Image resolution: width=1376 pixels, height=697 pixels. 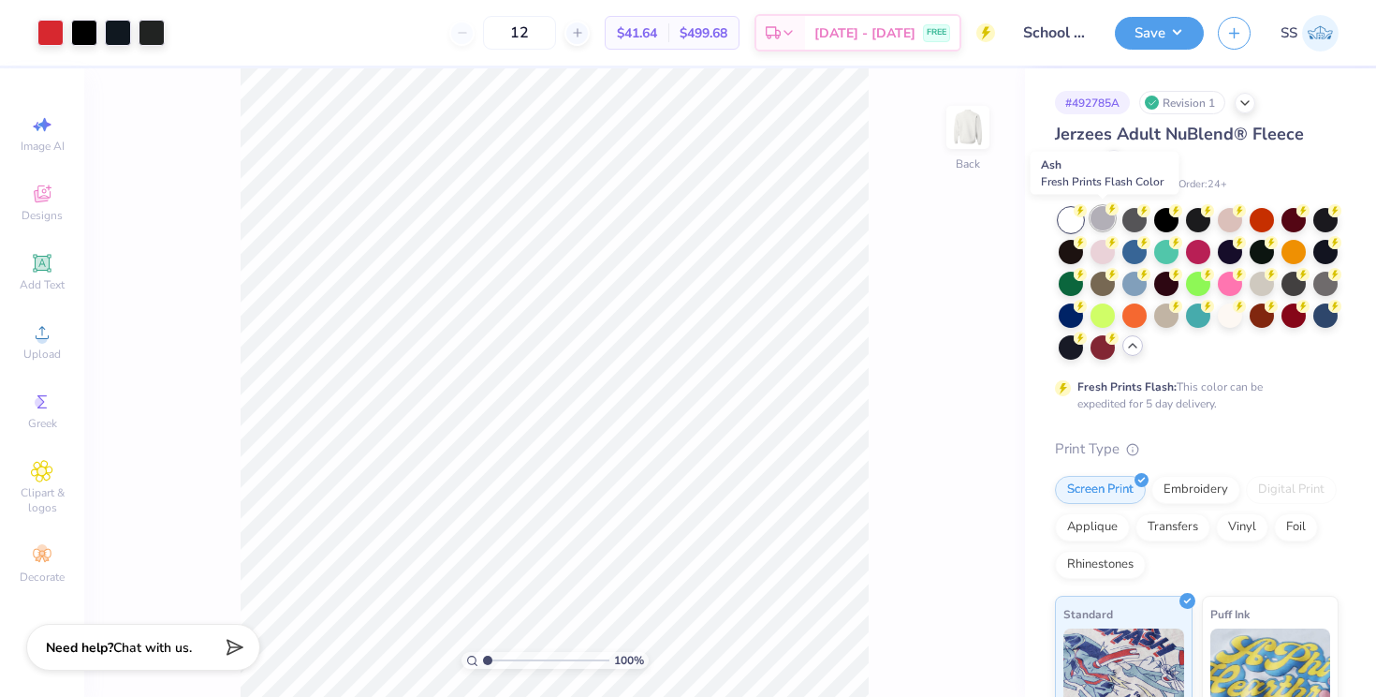 I want to click on span: Decorate, so click(x=42, y=577).